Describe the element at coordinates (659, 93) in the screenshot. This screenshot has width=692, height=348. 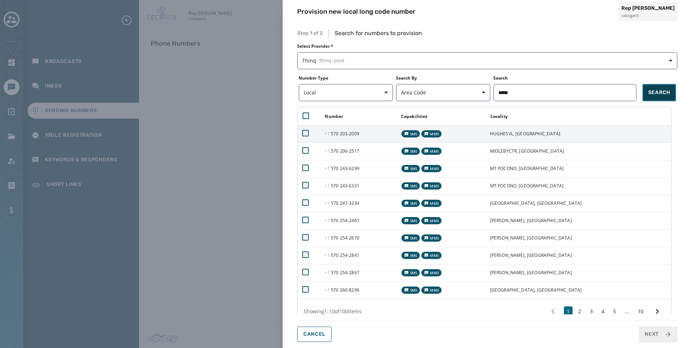
I see `button: Search` at that location.